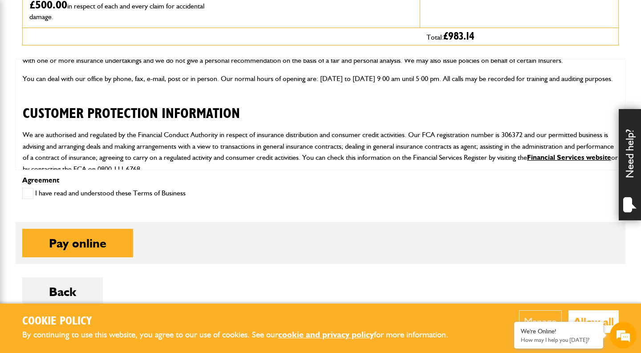 The image size is (641, 353). I want to click on div: Need help?, so click(630, 165).